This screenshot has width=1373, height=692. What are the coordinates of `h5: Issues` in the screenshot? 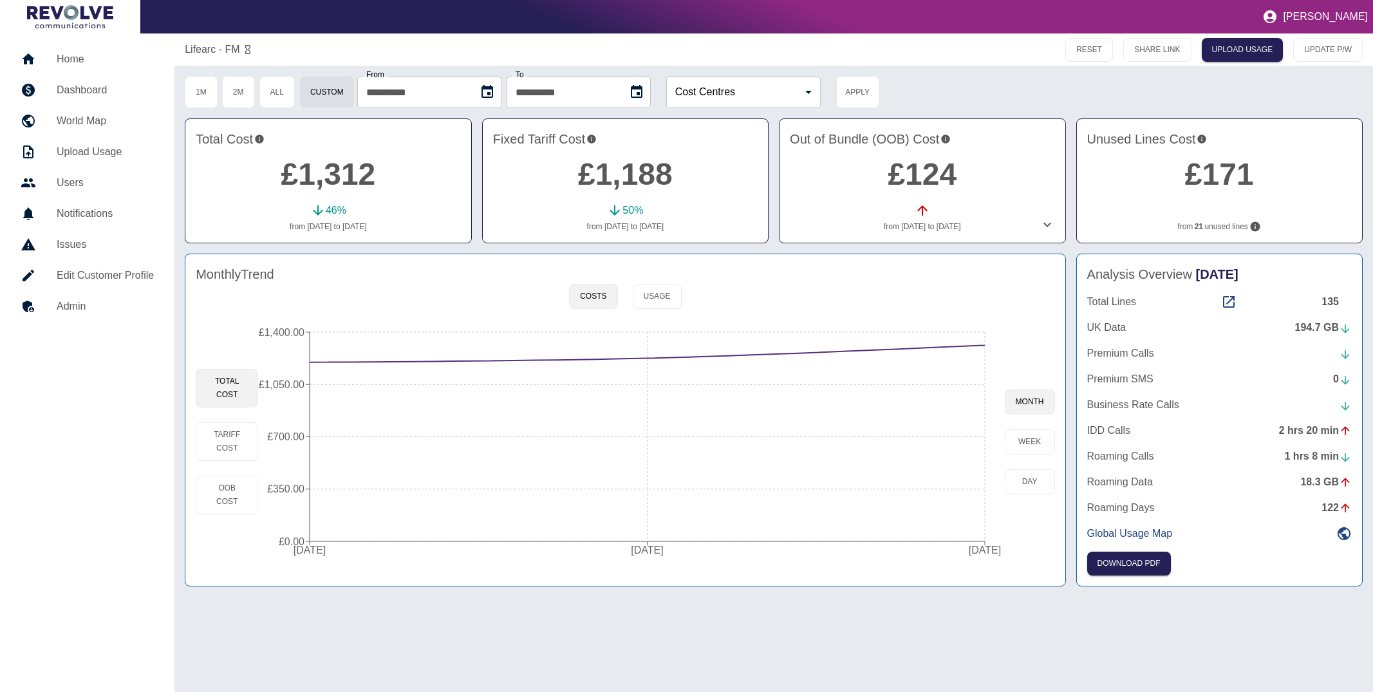 It's located at (105, 245).